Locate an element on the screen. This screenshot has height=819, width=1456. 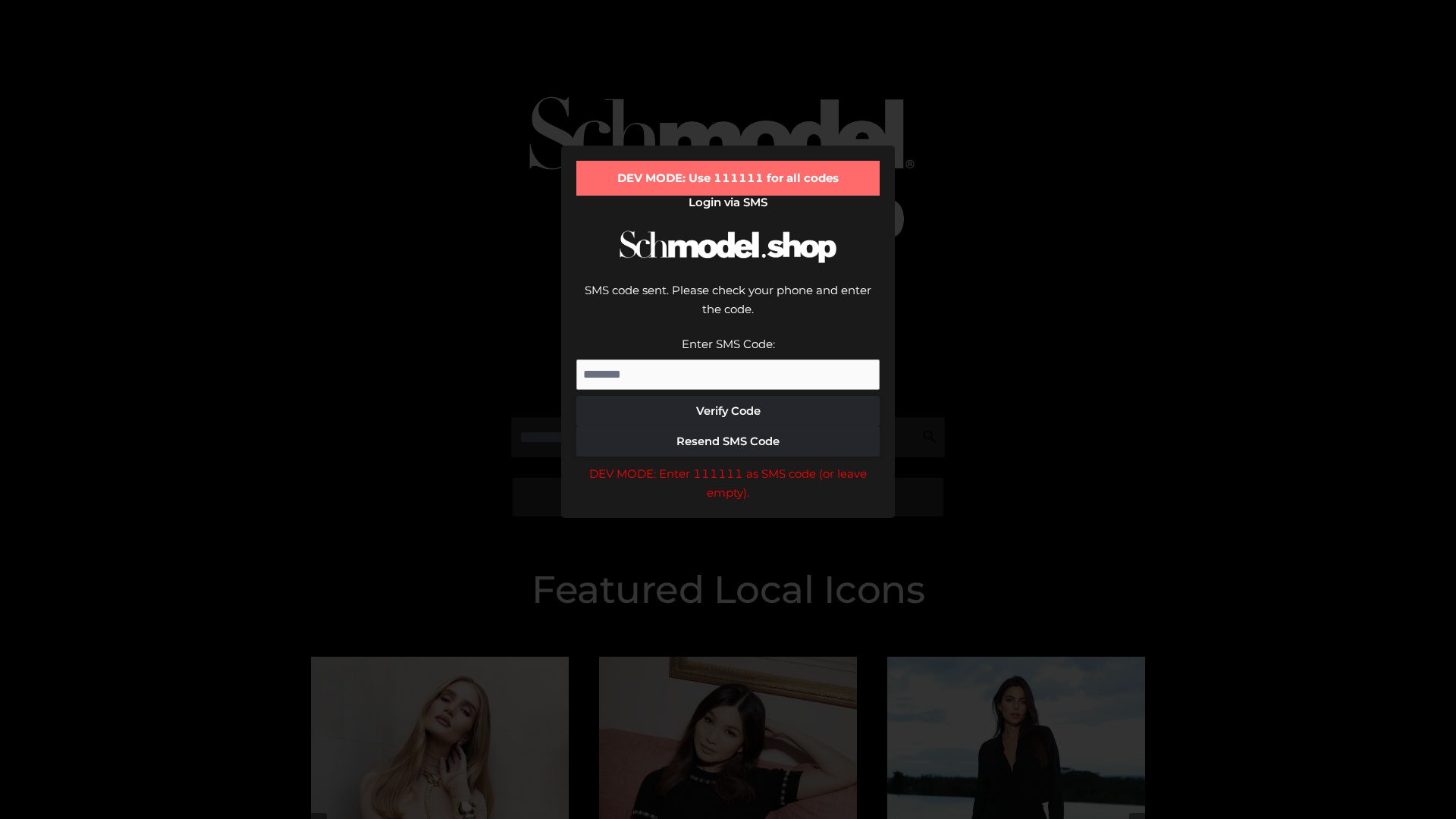
button: Resend SMS Code is located at coordinates (728, 441).